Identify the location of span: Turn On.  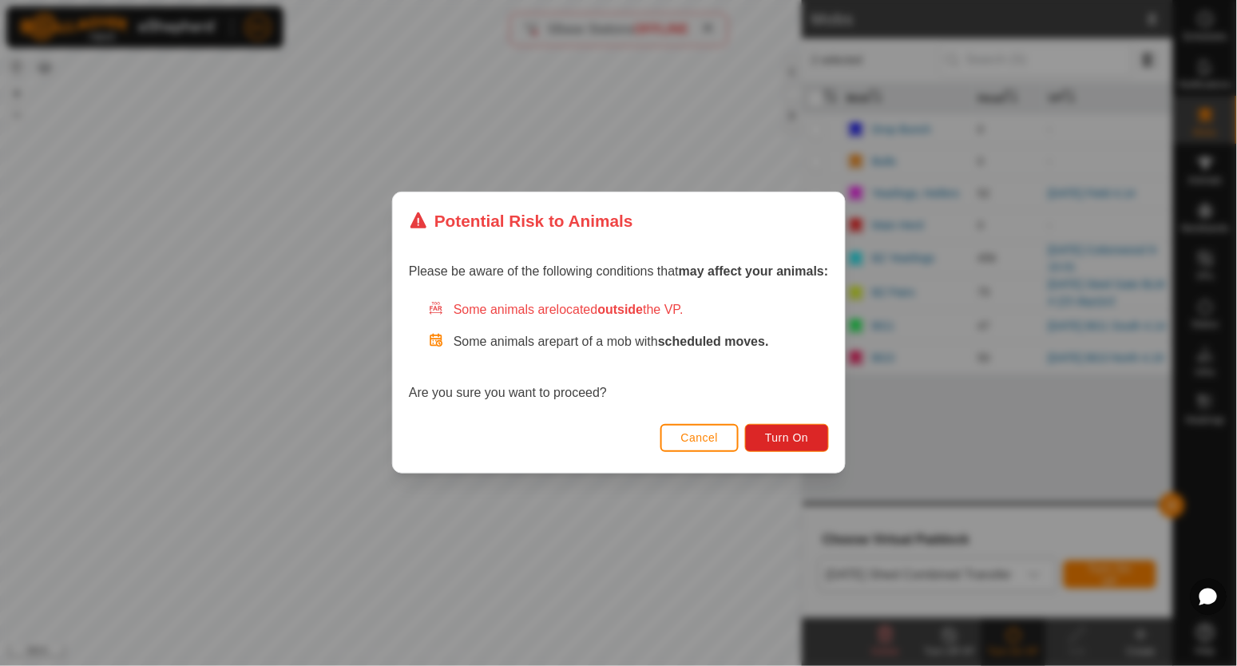
(787, 439).